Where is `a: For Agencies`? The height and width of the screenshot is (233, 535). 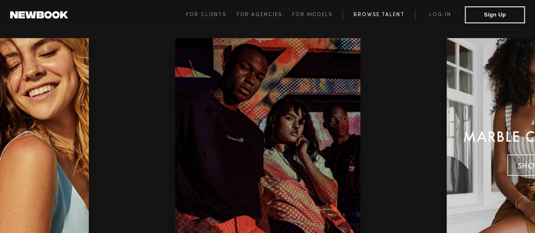
a: For Agencies is located at coordinates (264, 15).